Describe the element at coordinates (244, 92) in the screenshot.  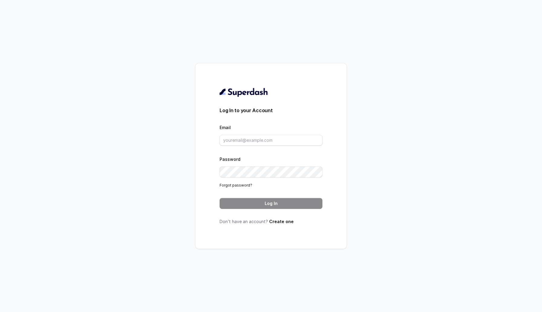
I see `img: light.svg` at that location.